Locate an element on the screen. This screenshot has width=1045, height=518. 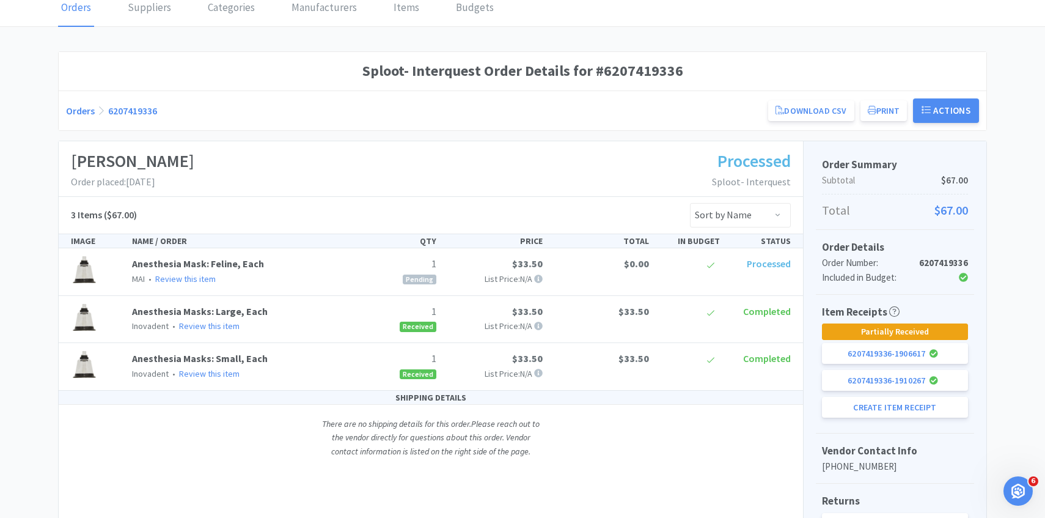
h5: Order Summary is located at coordinates (895, 164).